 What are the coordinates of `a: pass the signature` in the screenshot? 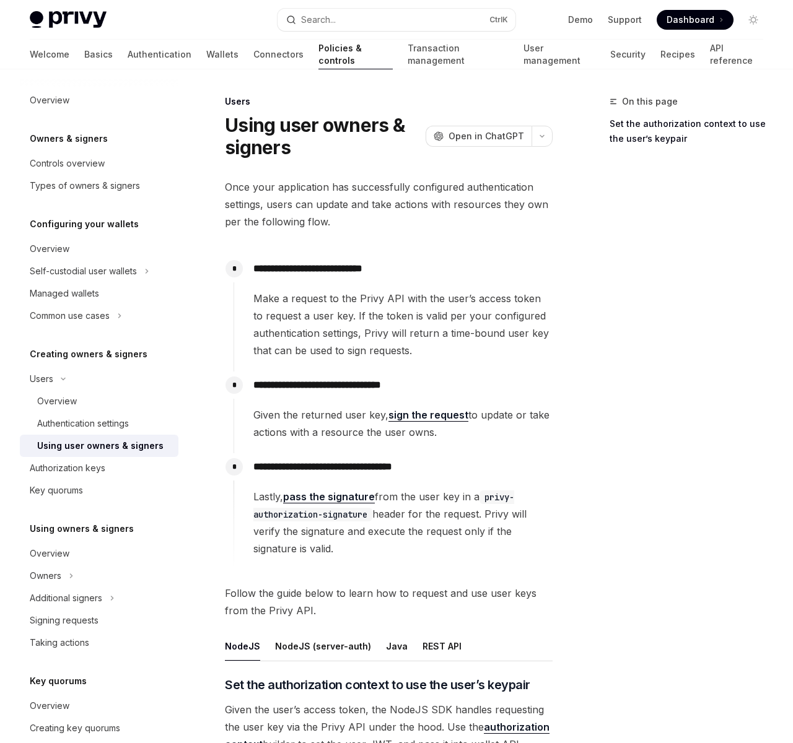 It's located at (329, 497).